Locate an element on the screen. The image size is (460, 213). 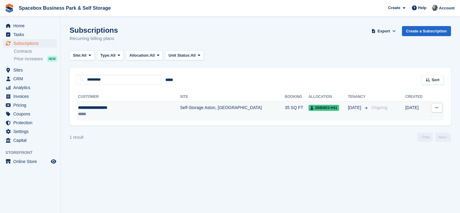
span: Online Store is located at coordinates (31, 161).